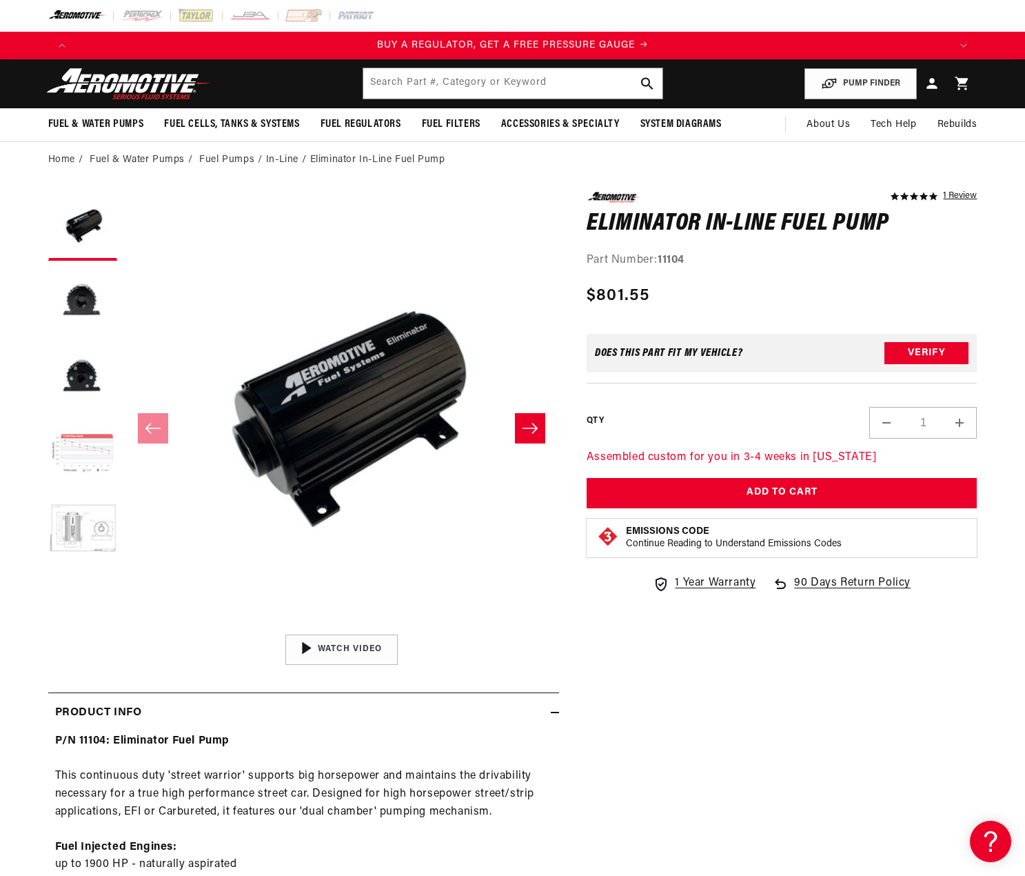  What do you see at coordinates (841, 590) in the screenshot?
I see `a: 90 Days Return Policy` at bounding box center [841, 590].